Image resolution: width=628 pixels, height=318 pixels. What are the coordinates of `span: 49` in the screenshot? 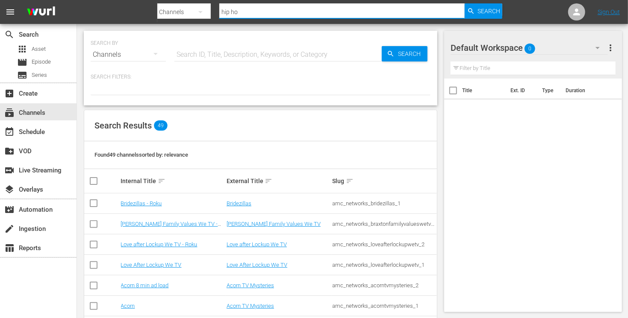 It's located at (161, 126).